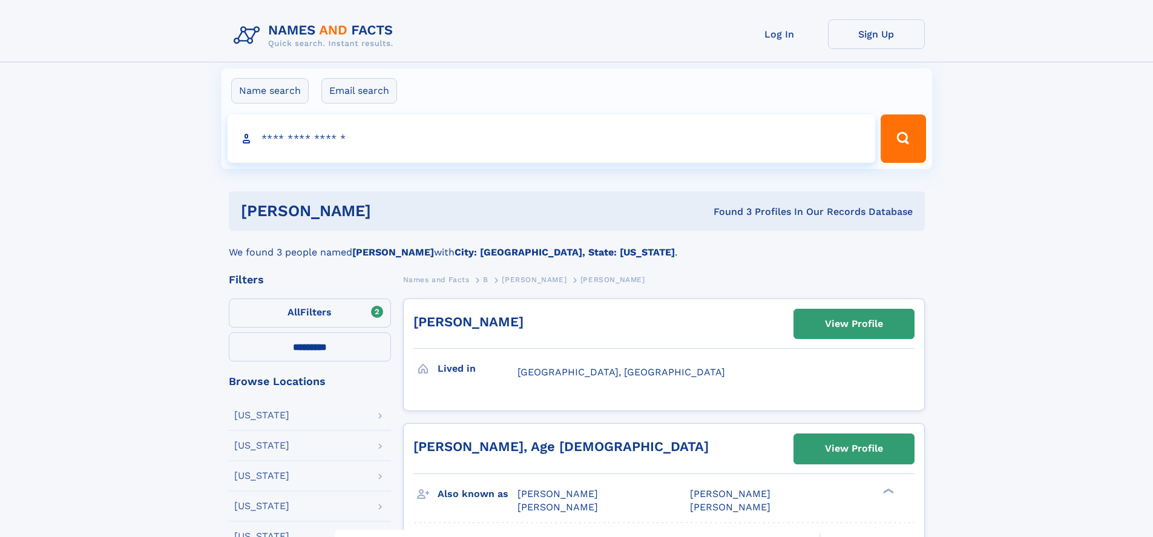 The width and height of the screenshot is (1153, 537). What do you see at coordinates (485, 280) in the screenshot?
I see `span: B` at bounding box center [485, 280].